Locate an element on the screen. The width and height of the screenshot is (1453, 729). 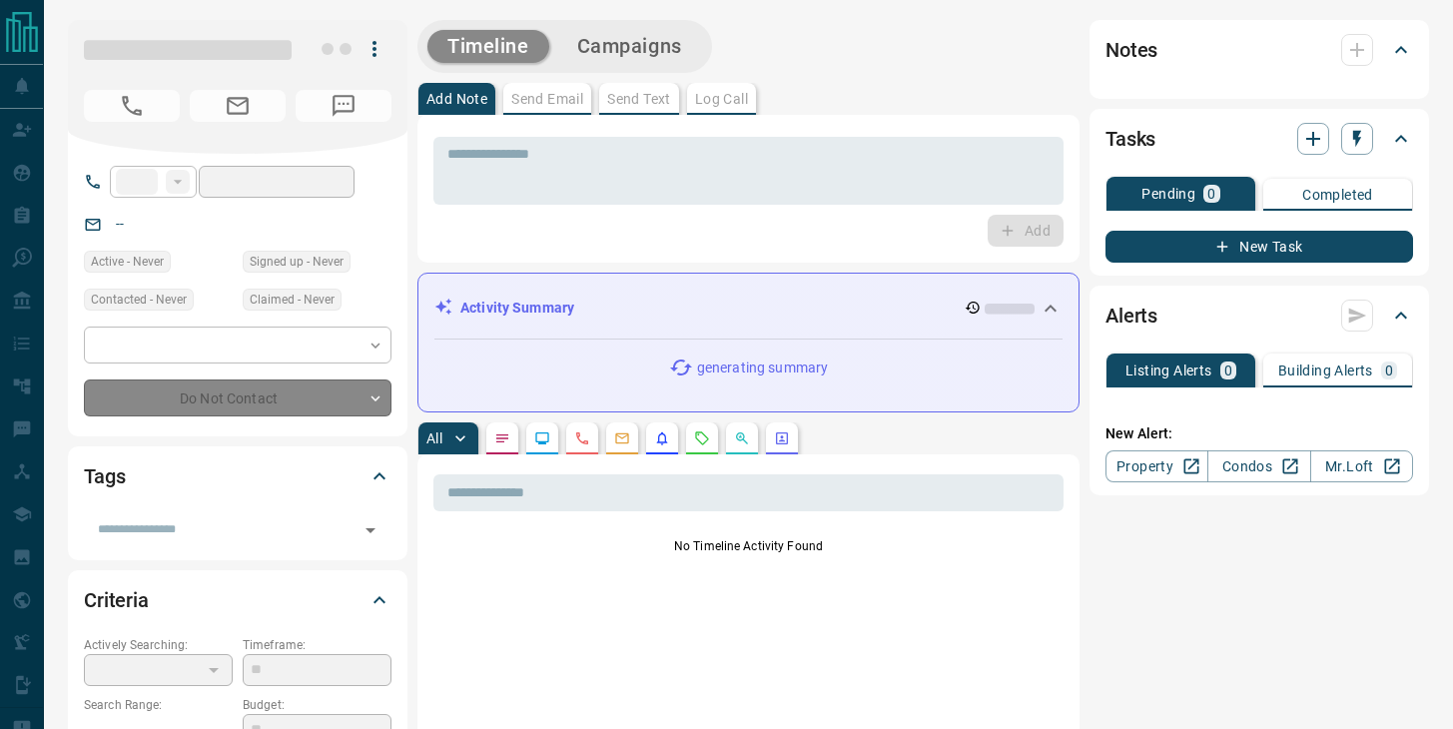
svg: Requests is located at coordinates (702, 438).